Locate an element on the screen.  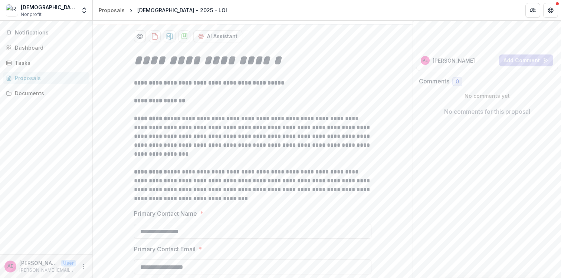
a: Documents is located at coordinates (46, 93).